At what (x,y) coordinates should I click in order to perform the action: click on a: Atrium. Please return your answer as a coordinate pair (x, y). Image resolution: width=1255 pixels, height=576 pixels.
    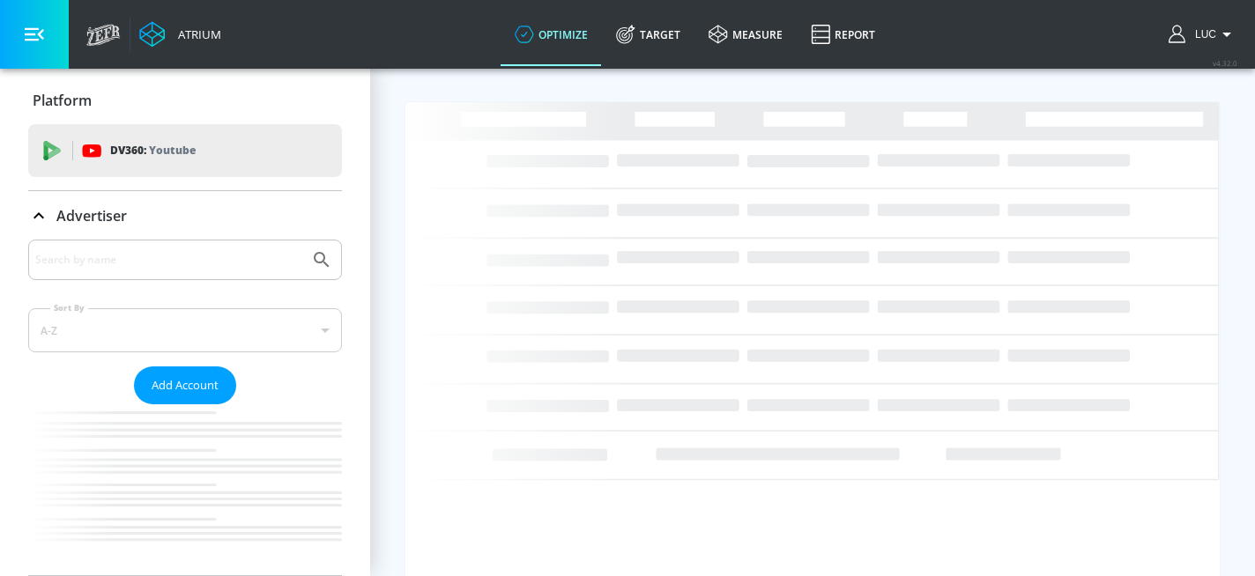
    Looking at the image, I should click on (180, 34).